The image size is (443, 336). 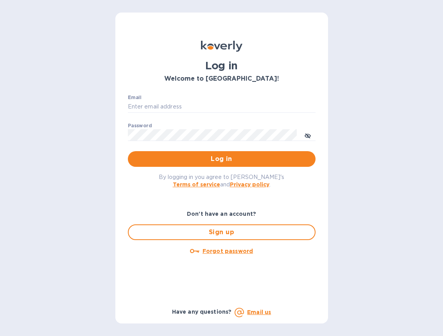 I want to click on b: Privacy policy, so click(x=250, y=184).